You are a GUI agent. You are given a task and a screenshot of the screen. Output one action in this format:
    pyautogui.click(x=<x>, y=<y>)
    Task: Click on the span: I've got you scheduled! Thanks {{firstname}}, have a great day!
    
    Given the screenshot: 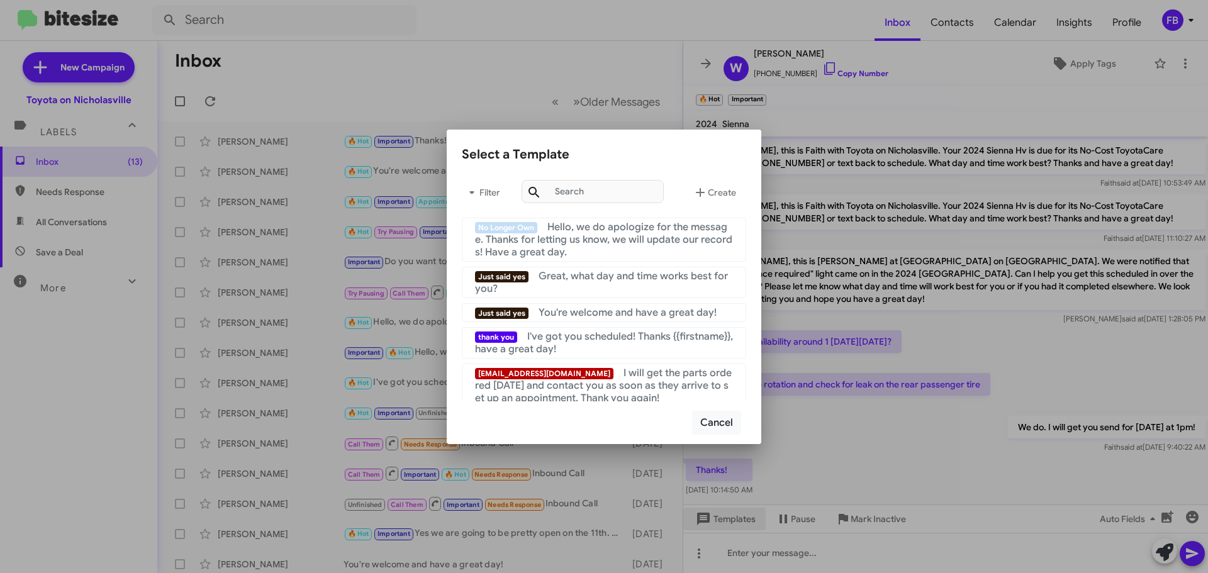 What is the action you would take?
    pyautogui.click(x=604, y=343)
    